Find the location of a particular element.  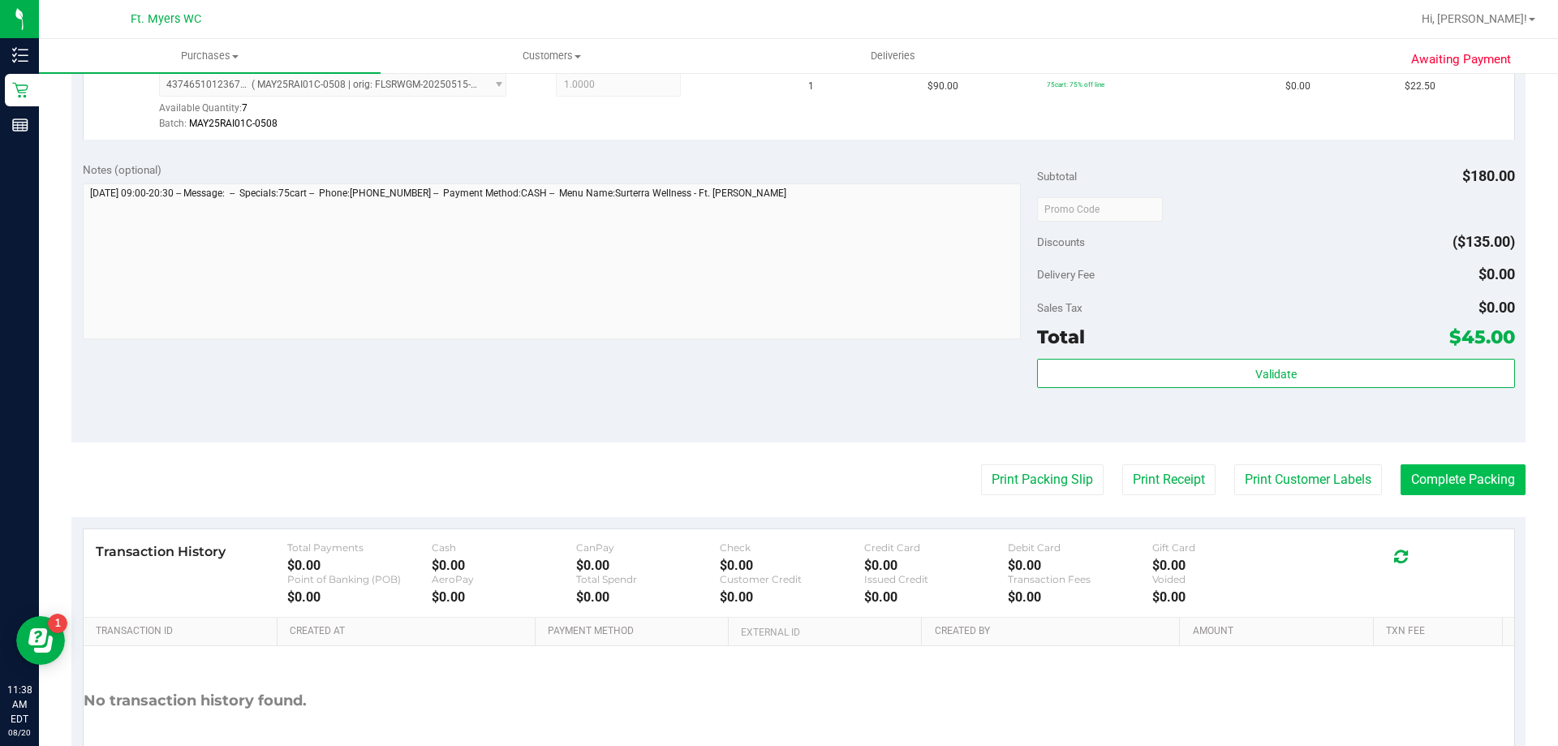

button: Validate is located at coordinates (1276, 373).